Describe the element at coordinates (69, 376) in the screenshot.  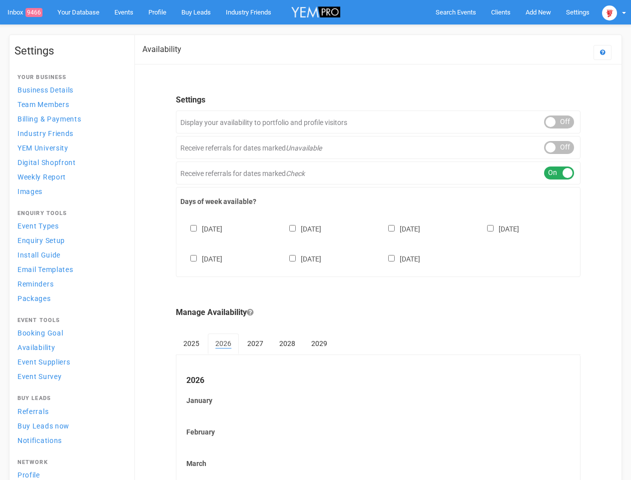
I see `a: Event Survey` at that location.